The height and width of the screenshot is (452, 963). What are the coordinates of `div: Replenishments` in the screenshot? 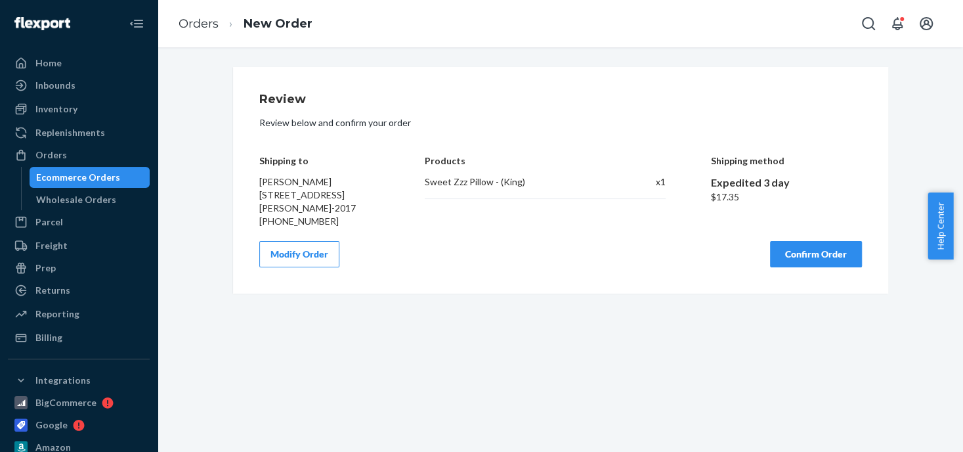 It's located at (70, 133).